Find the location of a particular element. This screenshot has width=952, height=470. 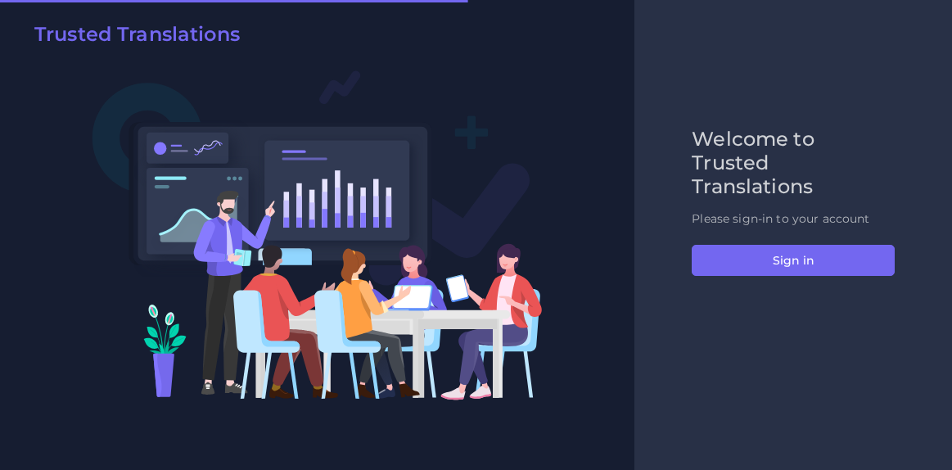

button: Sign in is located at coordinates (793, 260).